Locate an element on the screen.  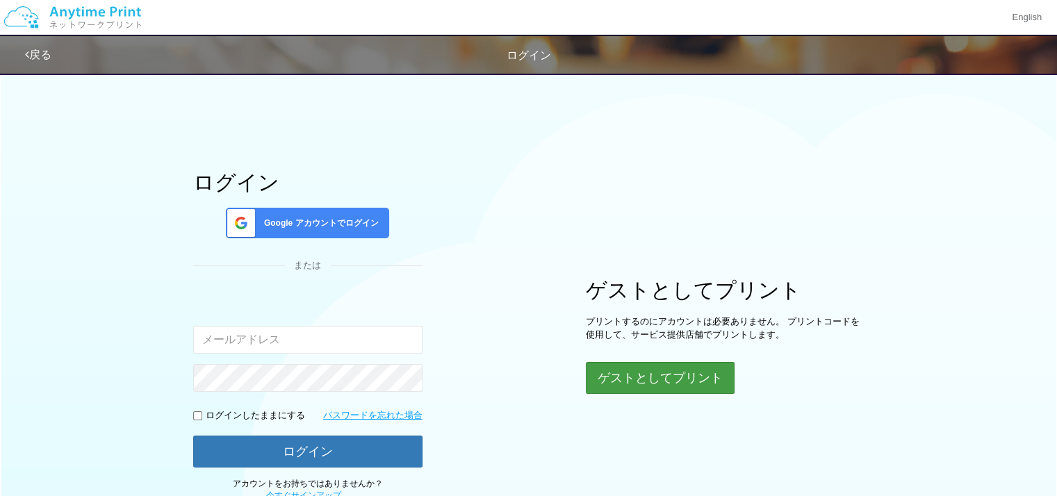
a: パスワードを忘れた場合 is located at coordinates (373, 416).